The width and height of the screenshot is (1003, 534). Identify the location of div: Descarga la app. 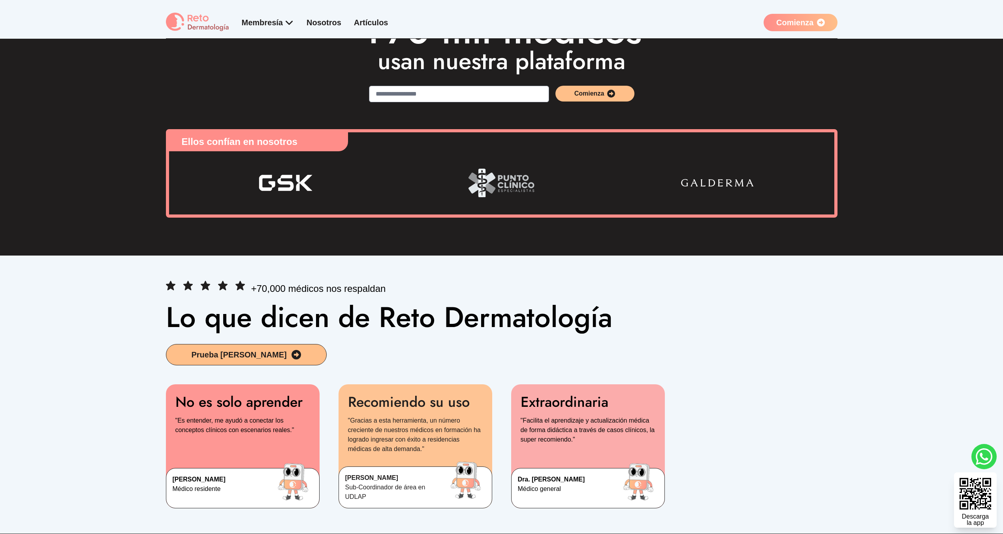
(975, 520).